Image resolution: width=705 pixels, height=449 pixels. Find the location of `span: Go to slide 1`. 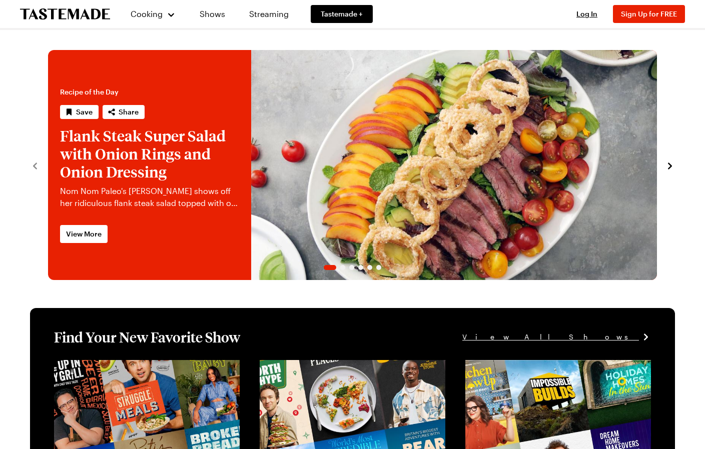

span: Go to slide 1 is located at coordinates (330, 268).